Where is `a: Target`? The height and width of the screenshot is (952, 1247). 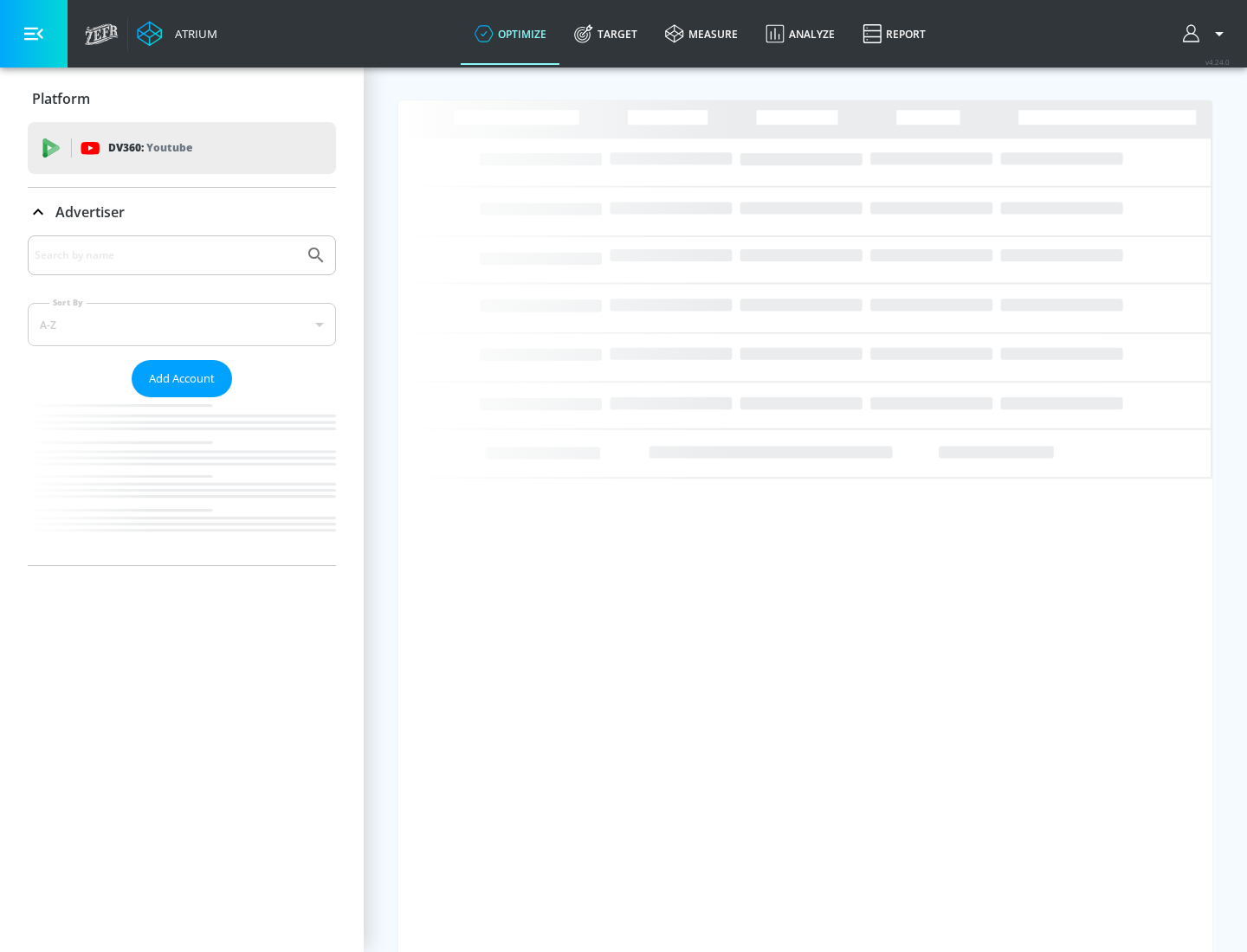
a: Target is located at coordinates (605, 34).